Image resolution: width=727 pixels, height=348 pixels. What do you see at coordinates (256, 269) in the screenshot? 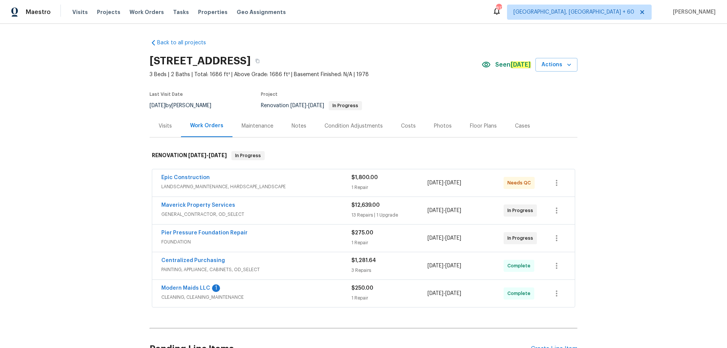
I see `span: PAINTING, APPLIANCE, CABINETS, OD_SELECT` at bounding box center [256, 269].